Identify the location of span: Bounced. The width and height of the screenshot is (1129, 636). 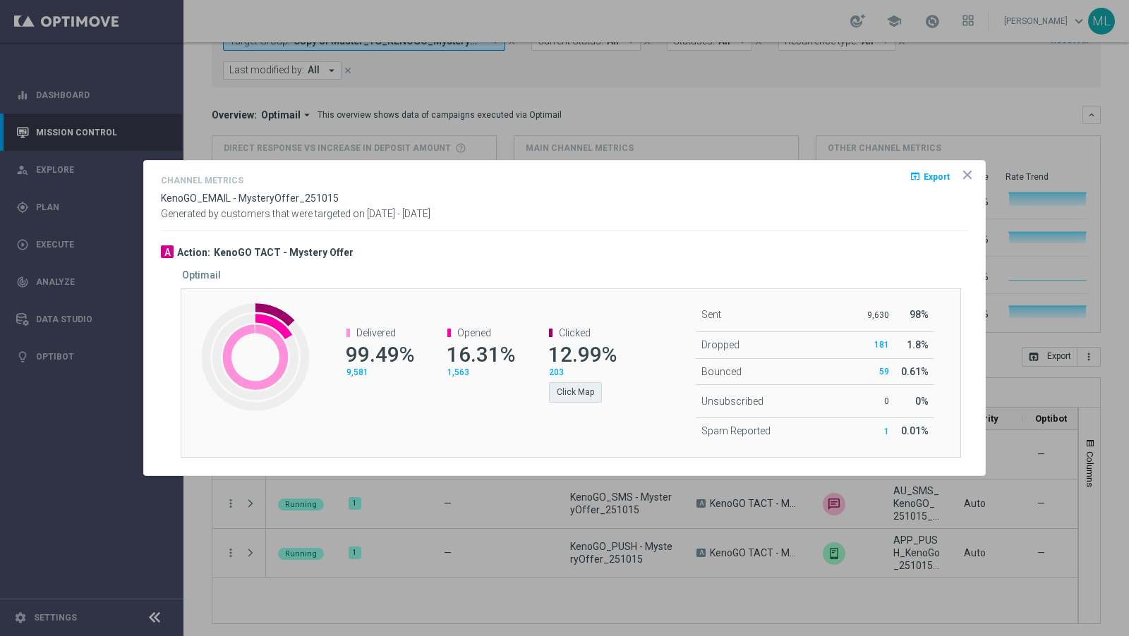
(721, 372).